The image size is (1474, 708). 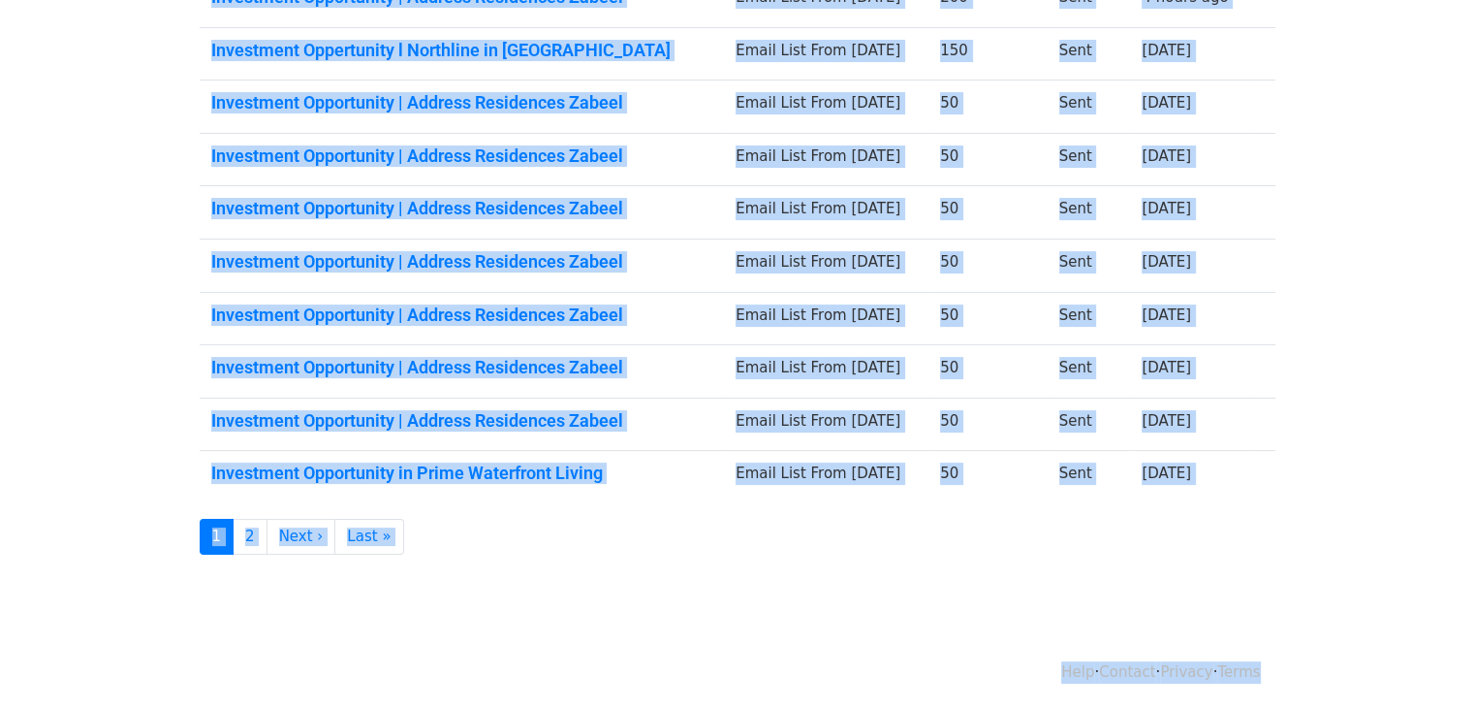 I want to click on a: Next ›, so click(x=301, y=536).